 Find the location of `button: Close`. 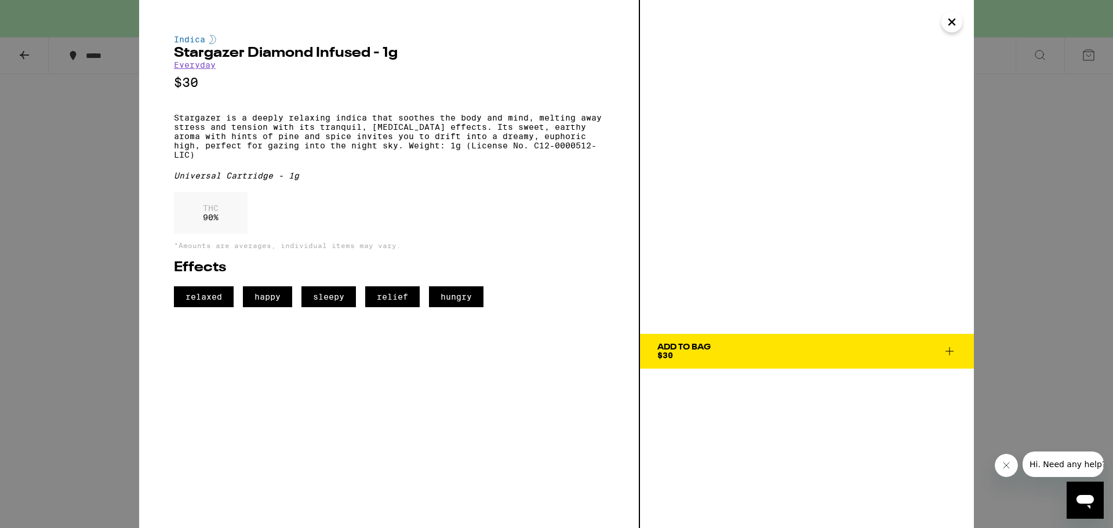

button: Close is located at coordinates (952, 22).